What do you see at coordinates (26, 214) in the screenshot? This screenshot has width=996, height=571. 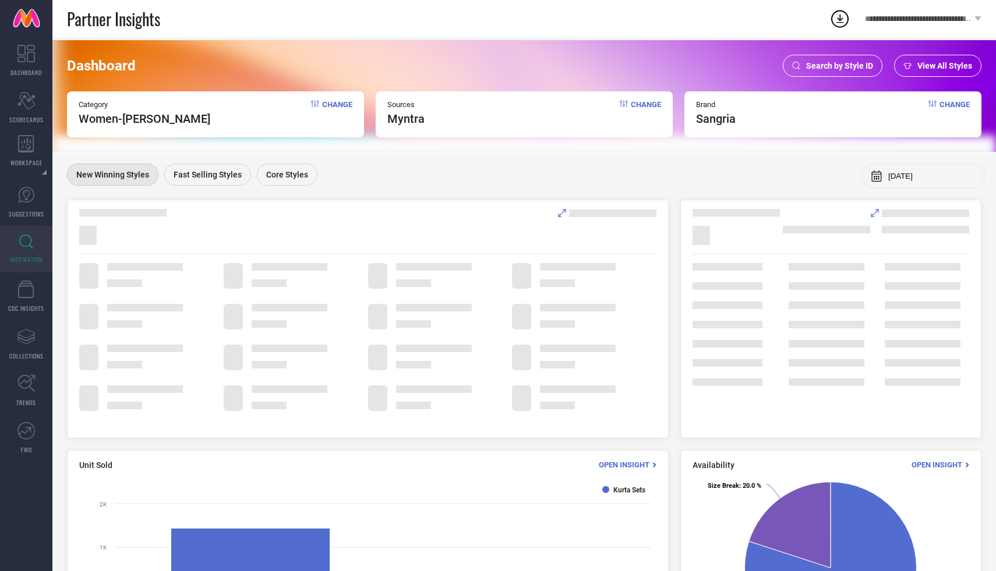 I see `span: SUGGESTIONS` at bounding box center [26, 214].